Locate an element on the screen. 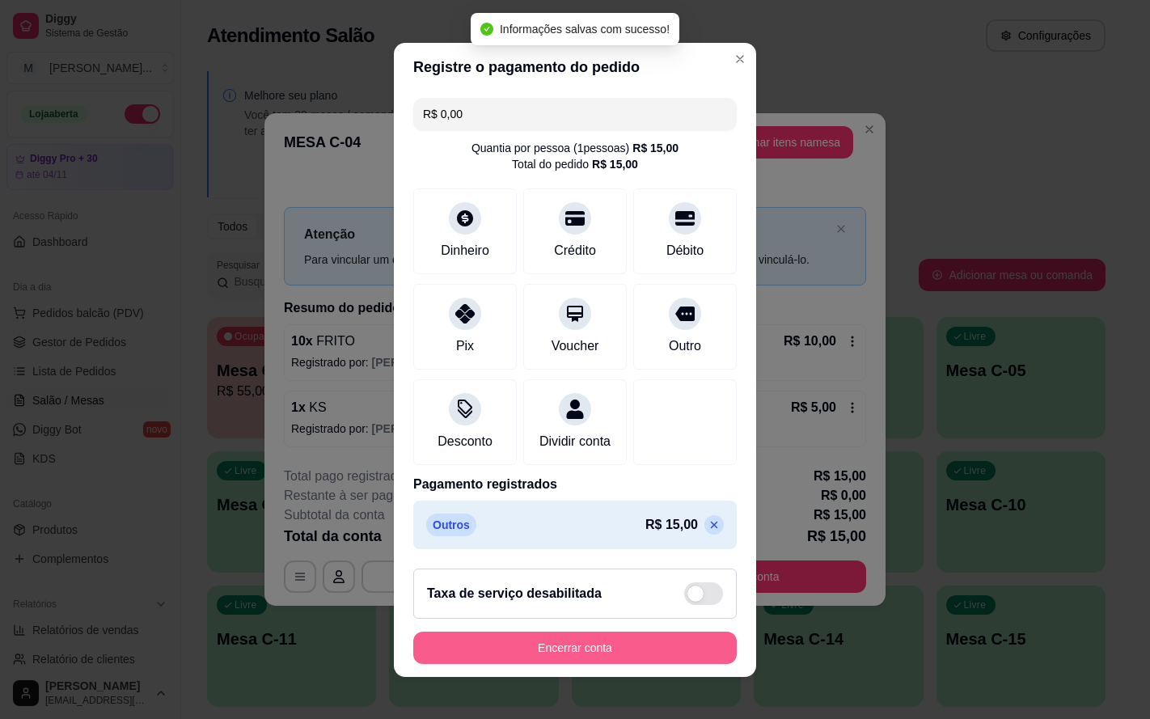  div: Dinheiro is located at coordinates (465, 251).